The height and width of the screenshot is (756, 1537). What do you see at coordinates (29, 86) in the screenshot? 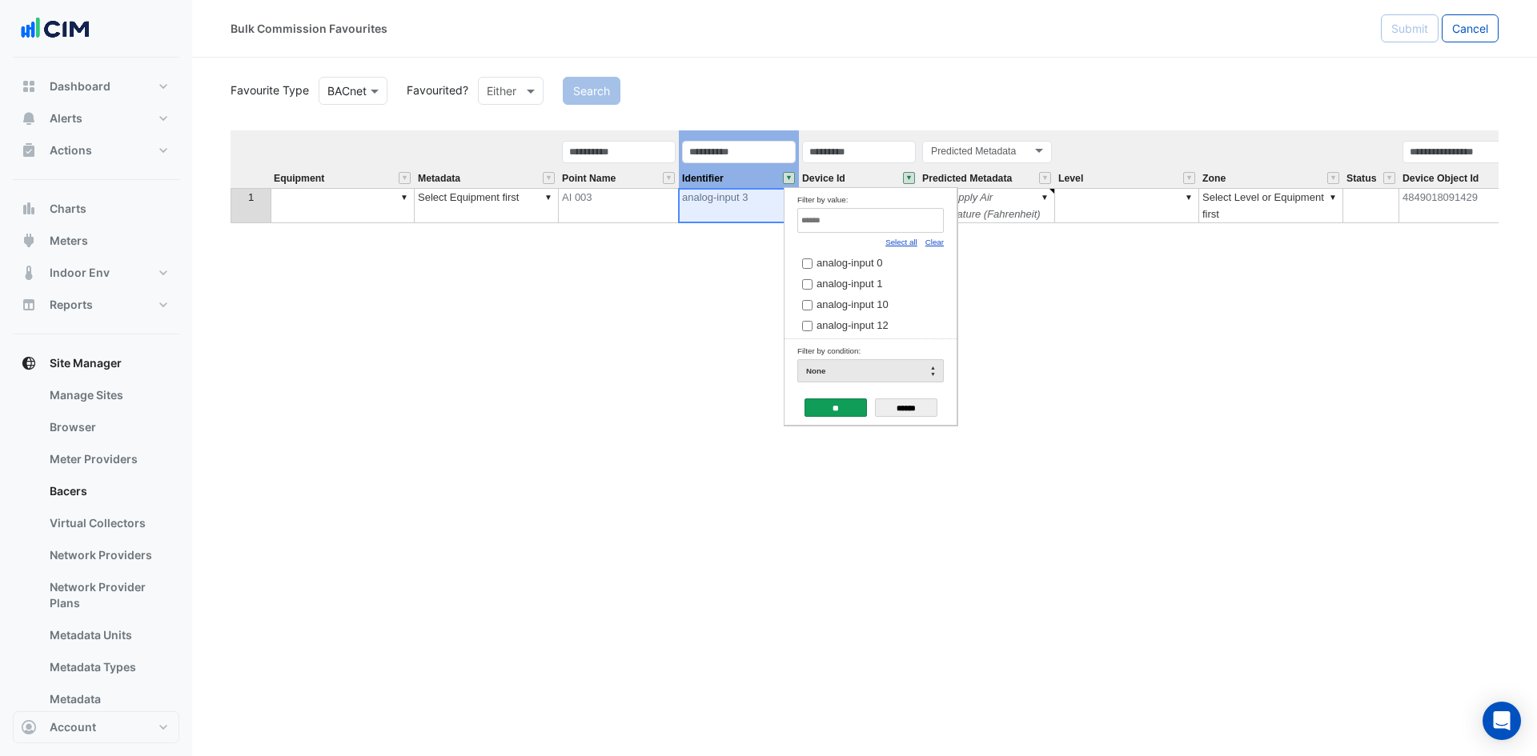
I see `app-icon: Dashboard` at bounding box center [29, 86].